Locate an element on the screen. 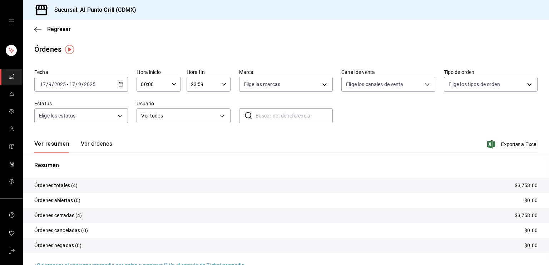 The image size is (549, 265). label: Usuario is located at coordinates (183, 104).